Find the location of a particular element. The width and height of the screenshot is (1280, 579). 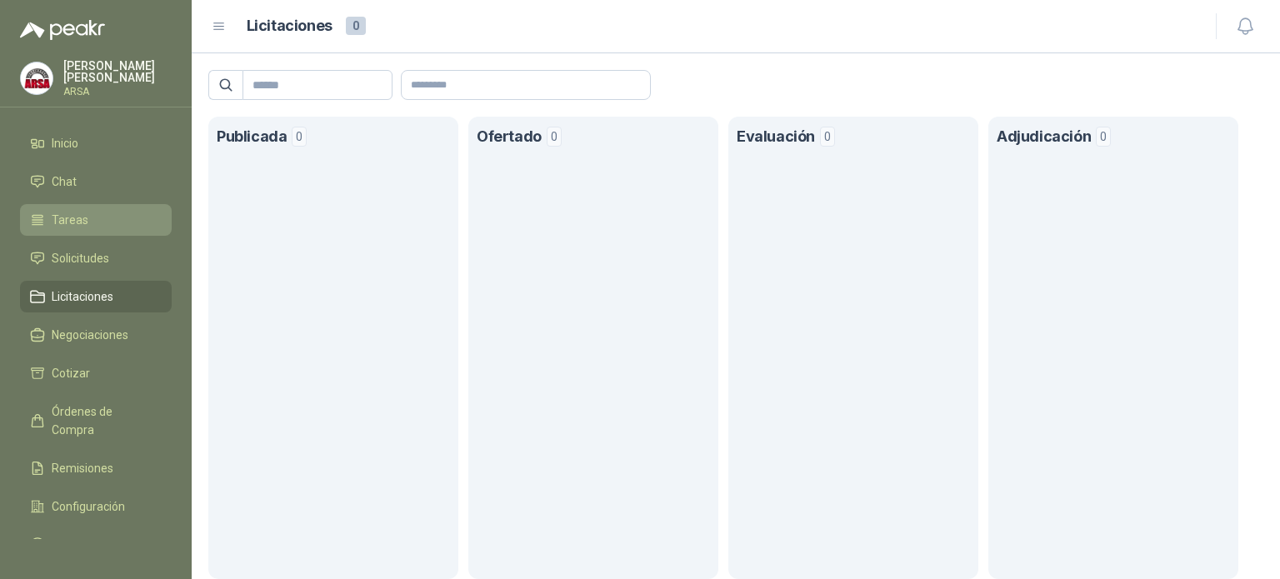

p: ARSA is located at coordinates (117, 92).